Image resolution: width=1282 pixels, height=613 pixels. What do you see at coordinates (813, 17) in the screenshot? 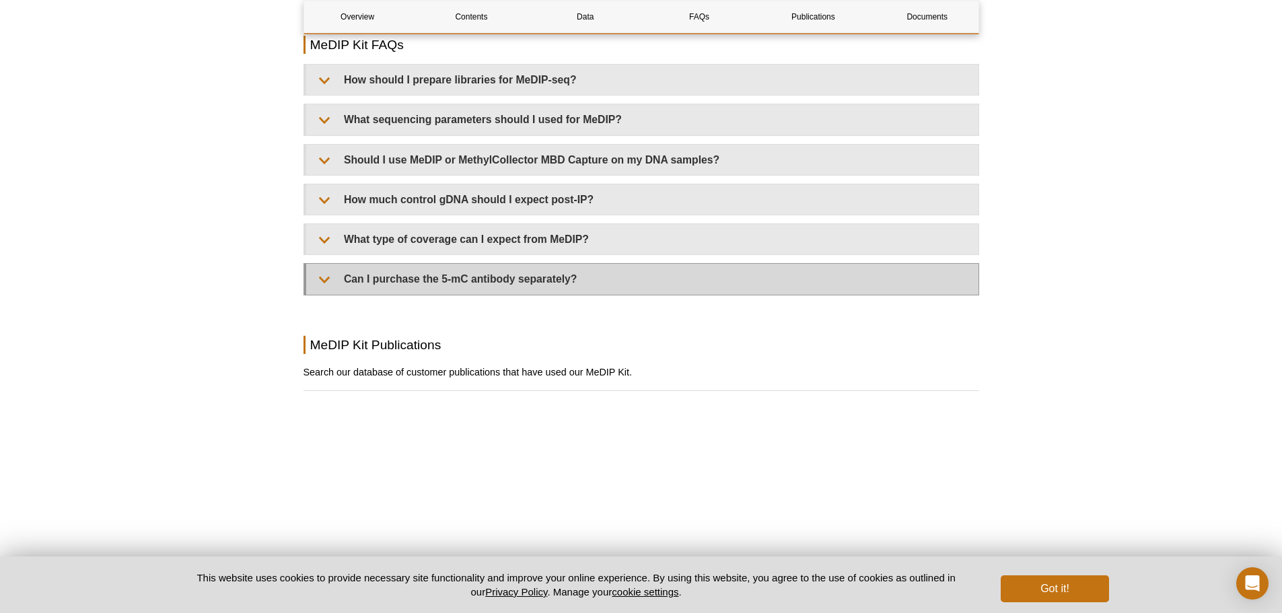
I see `a: Publications` at bounding box center [813, 17].